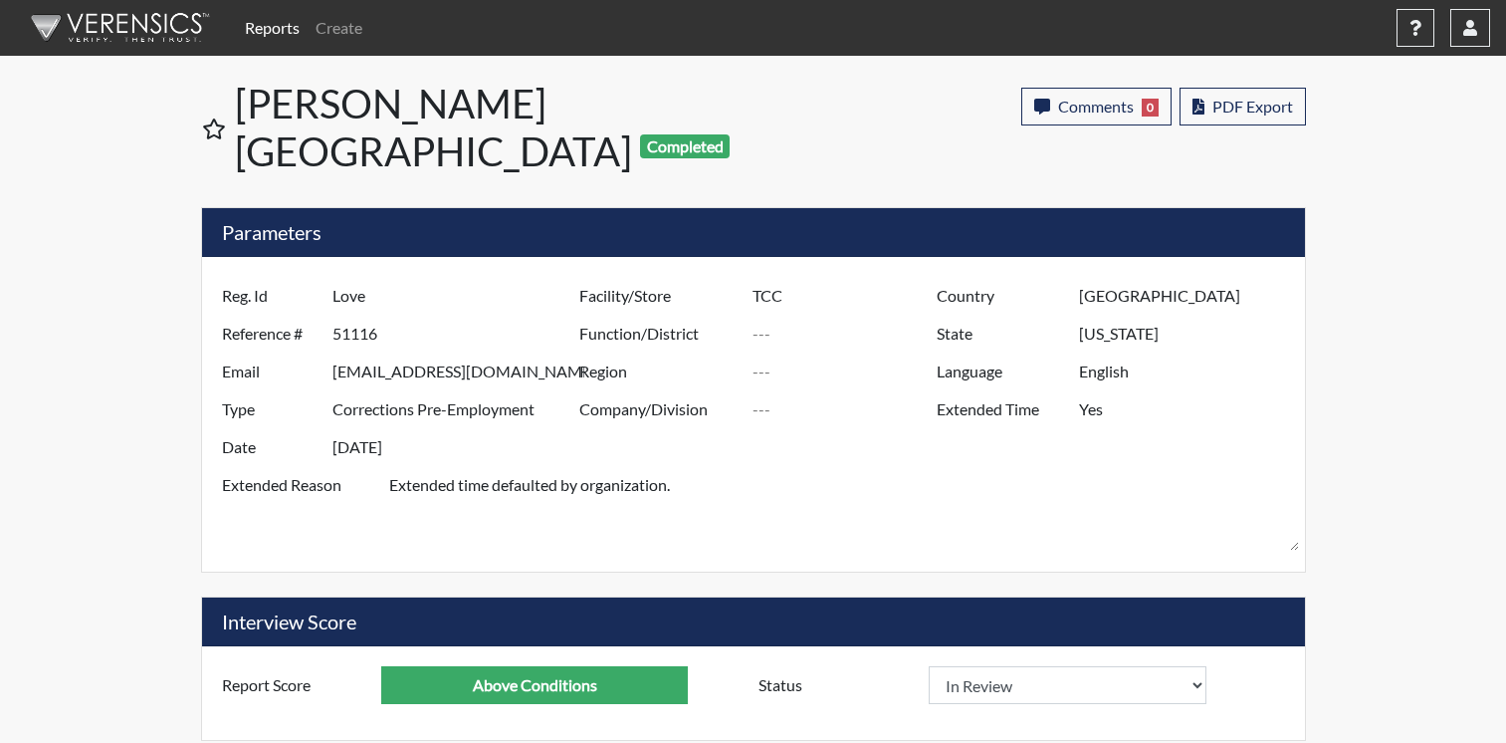 This screenshot has width=1506, height=743. Describe the element at coordinates (659, 334) in the screenshot. I see `label: Function/District` at that location.